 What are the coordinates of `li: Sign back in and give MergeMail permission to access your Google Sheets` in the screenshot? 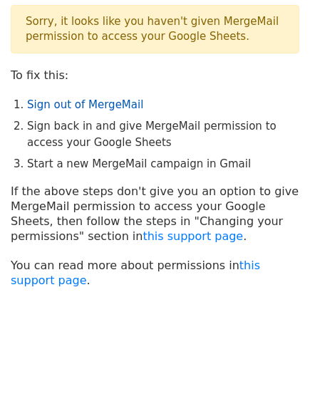 It's located at (163, 134).